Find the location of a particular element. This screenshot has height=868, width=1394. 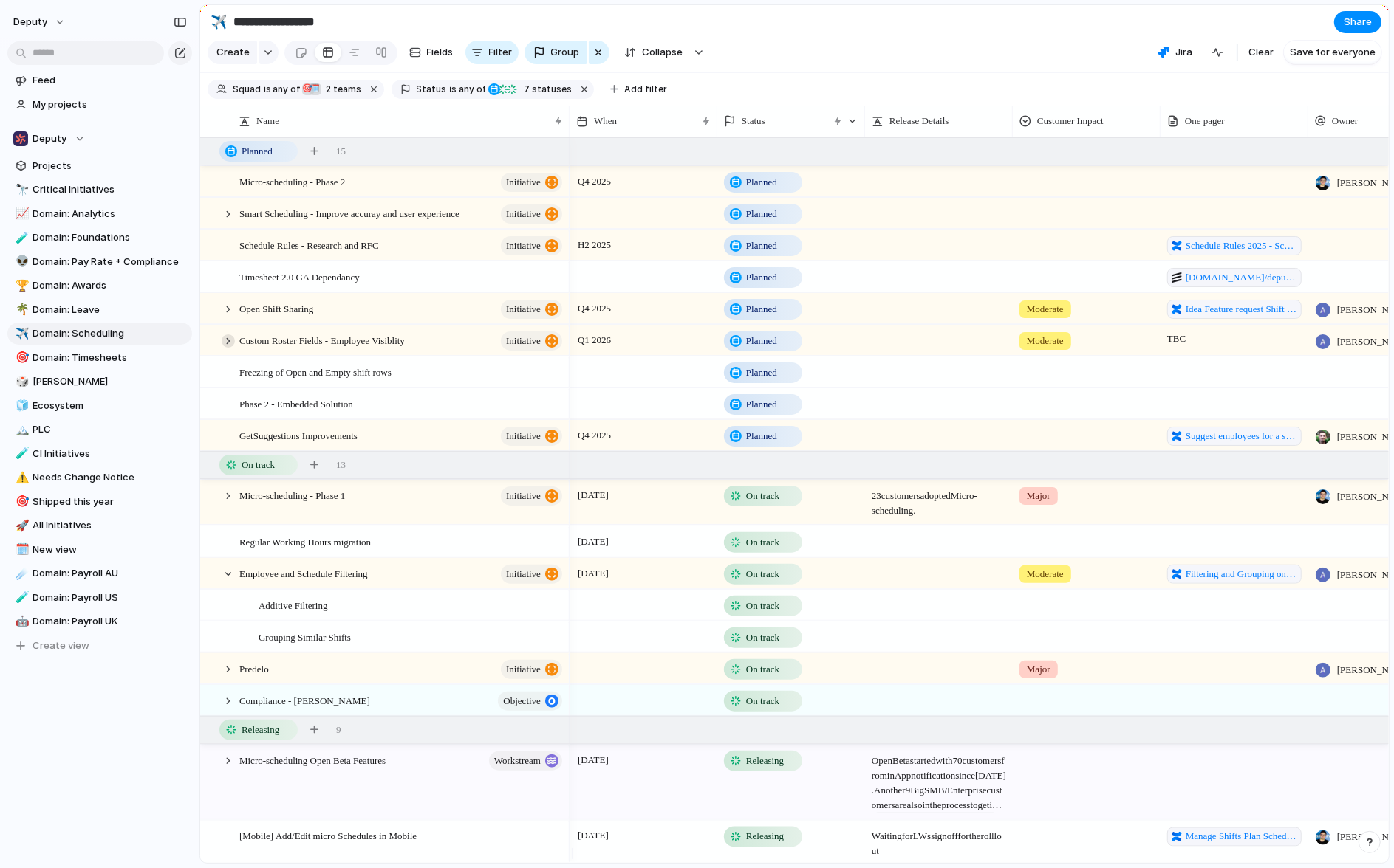

span: 7 is located at coordinates (525, 89).